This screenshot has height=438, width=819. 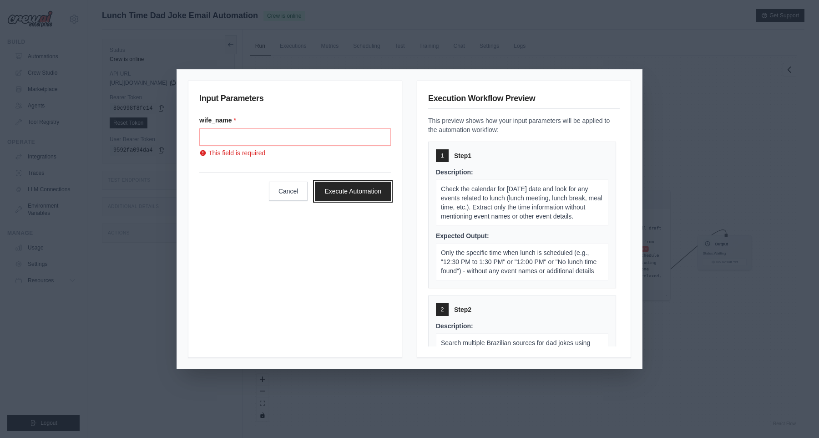 I want to click on span: Step 1, so click(x=463, y=156).